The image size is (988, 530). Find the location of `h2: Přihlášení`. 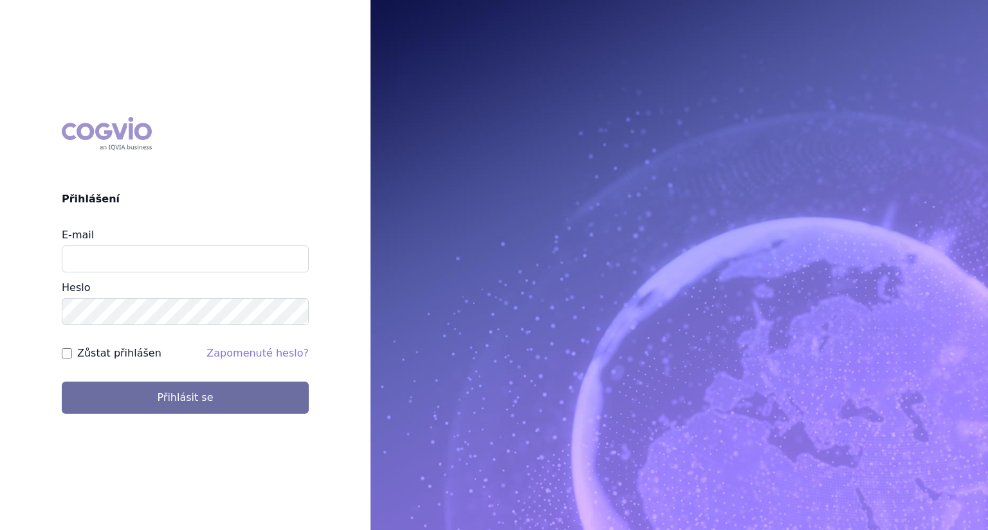

h2: Přihlášení is located at coordinates (185, 199).